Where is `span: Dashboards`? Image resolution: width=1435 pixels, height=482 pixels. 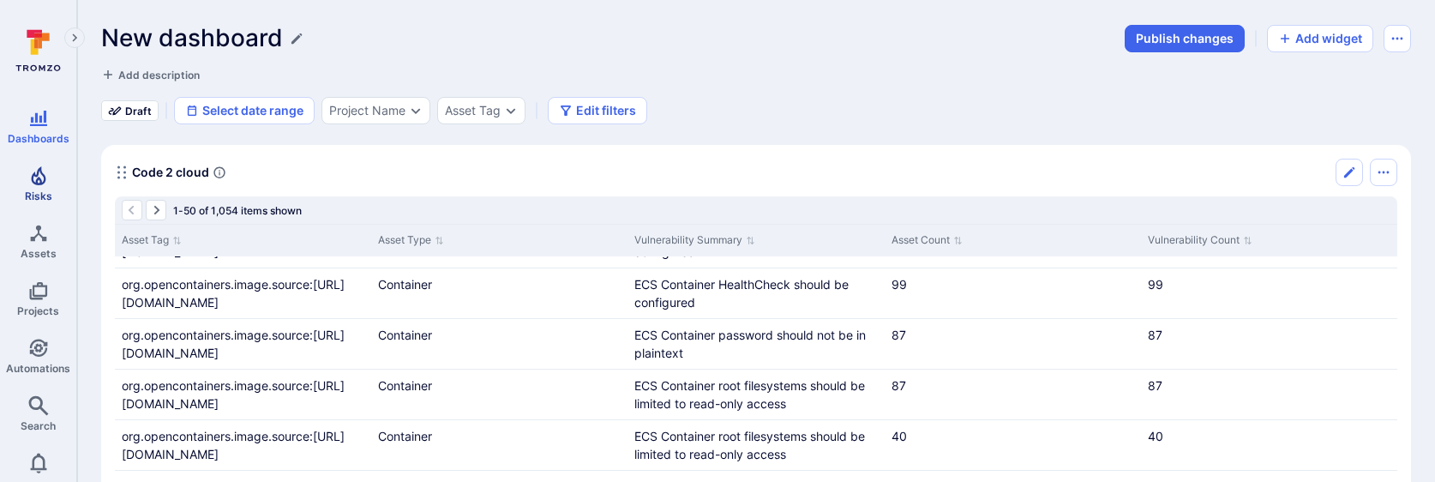
span: Dashboards is located at coordinates (39, 138).